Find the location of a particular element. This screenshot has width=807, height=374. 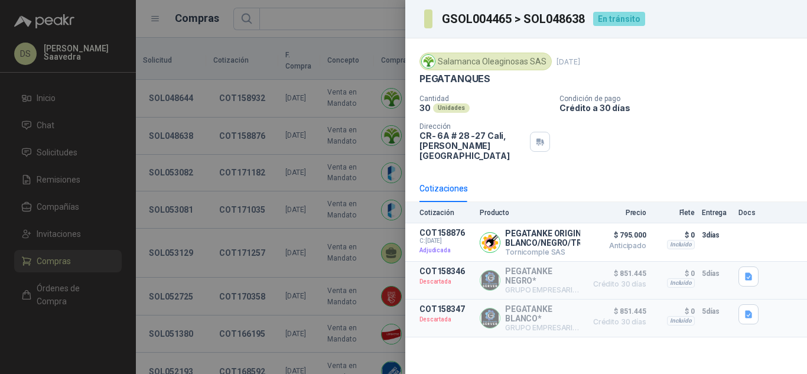

p: Cotización is located at coordinates (446, 213).